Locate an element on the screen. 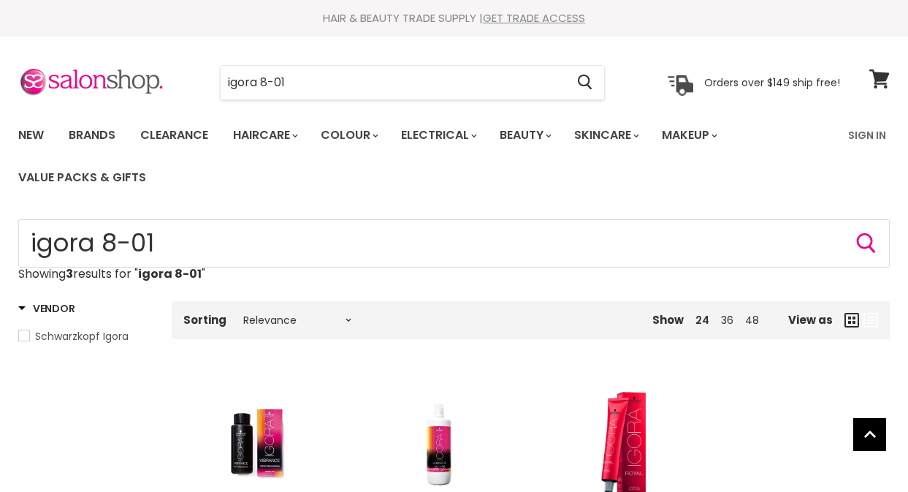 This screenshot has height=492, width=908. a: Schwarzkopf Igora is located at coordinates (86, 336).